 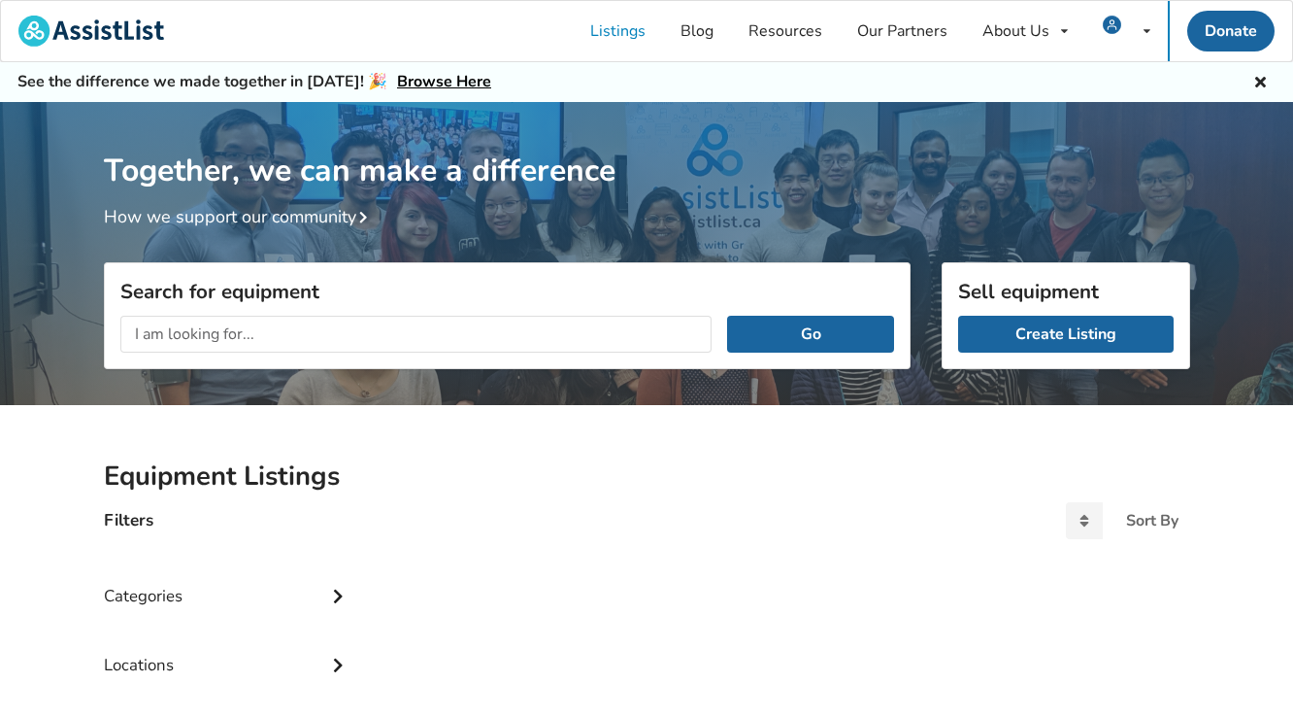 I want to click on h3: Sell equipment, so click(x=1066, y=291).